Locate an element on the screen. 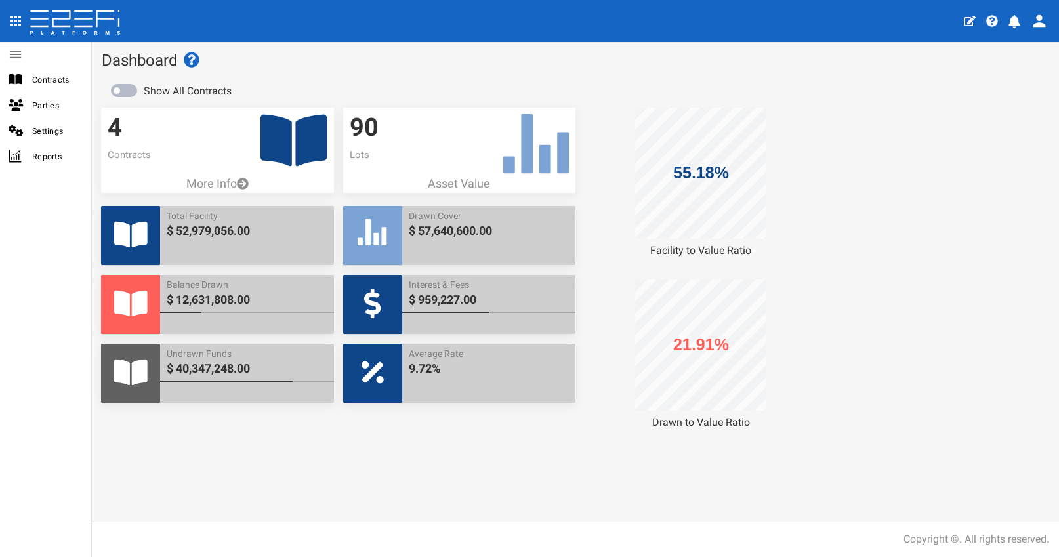 This screenshot has width=1059, height=557. span: $ 959,227.00 is located at coordinates (489, 300).